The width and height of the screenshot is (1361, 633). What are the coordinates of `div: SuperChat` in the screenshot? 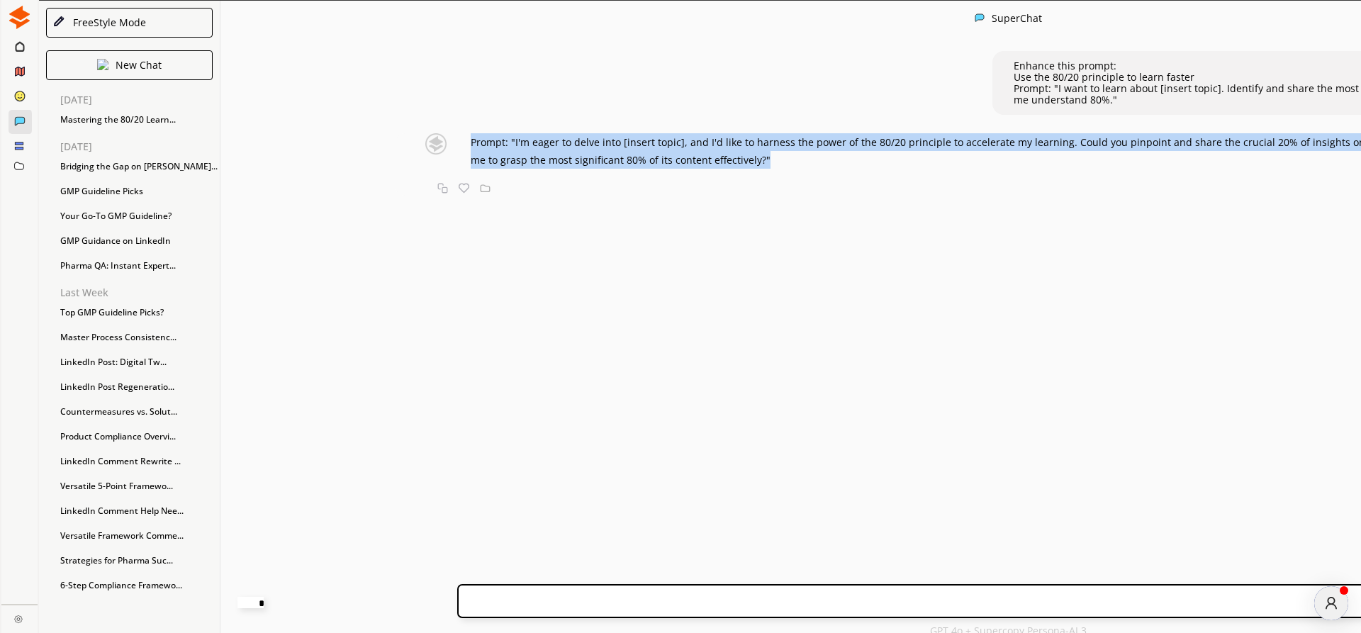 It's located at (1017, 18).